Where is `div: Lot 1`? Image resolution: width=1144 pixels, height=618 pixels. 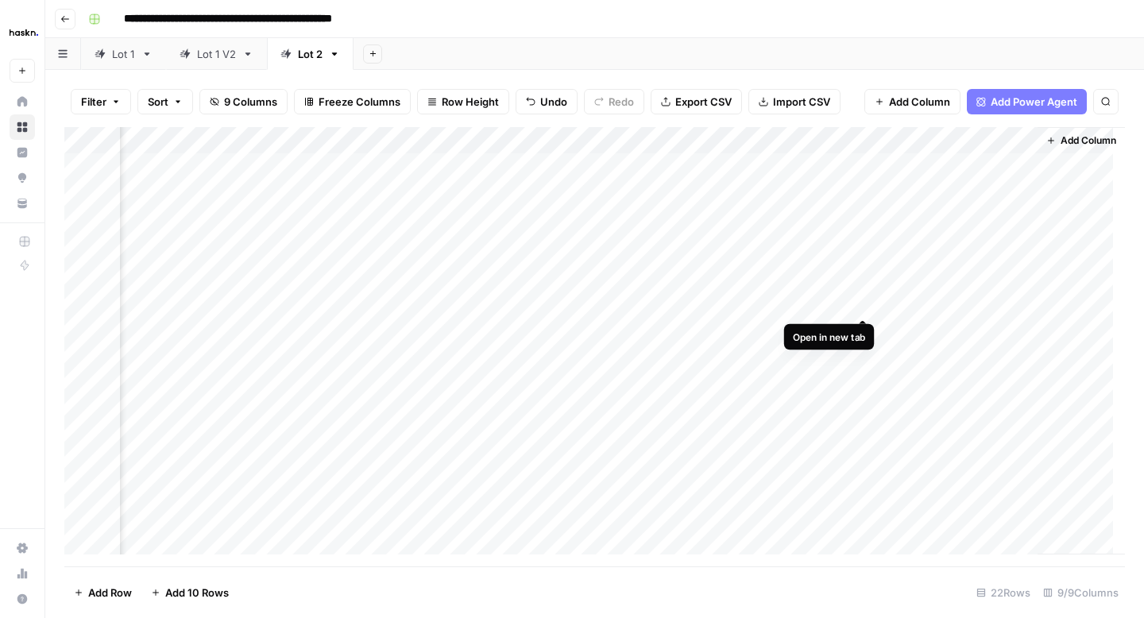 div: Lot 1 is located at coordinates (123, 54).